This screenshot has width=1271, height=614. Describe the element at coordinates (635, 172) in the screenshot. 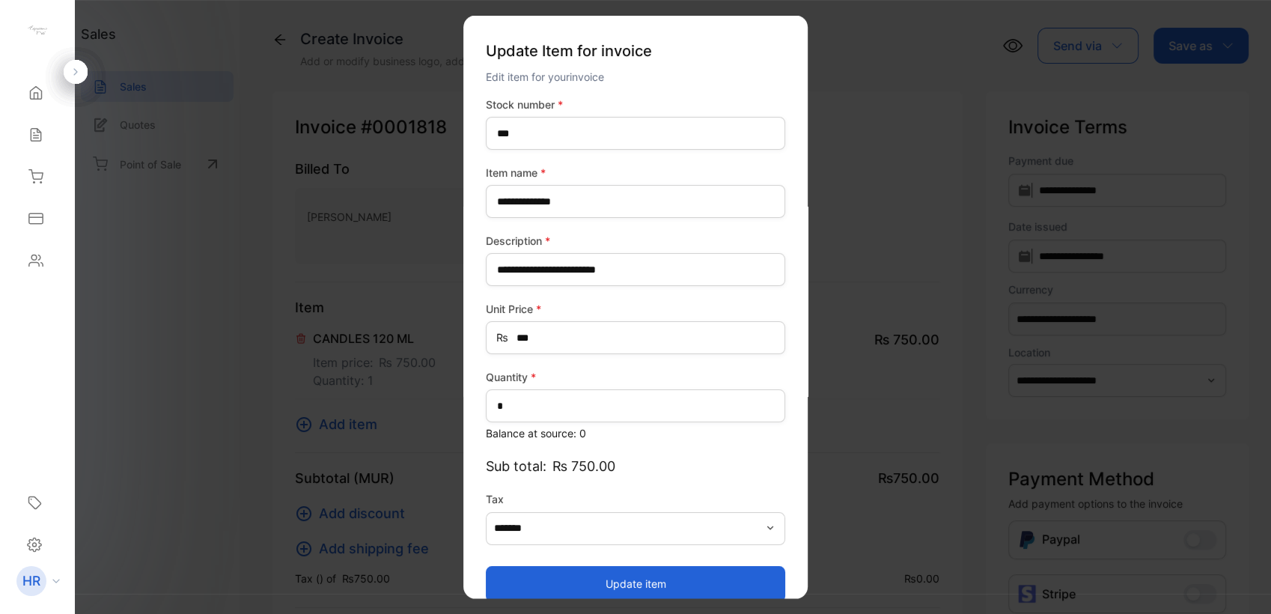

I see `label: Item name` at that location.